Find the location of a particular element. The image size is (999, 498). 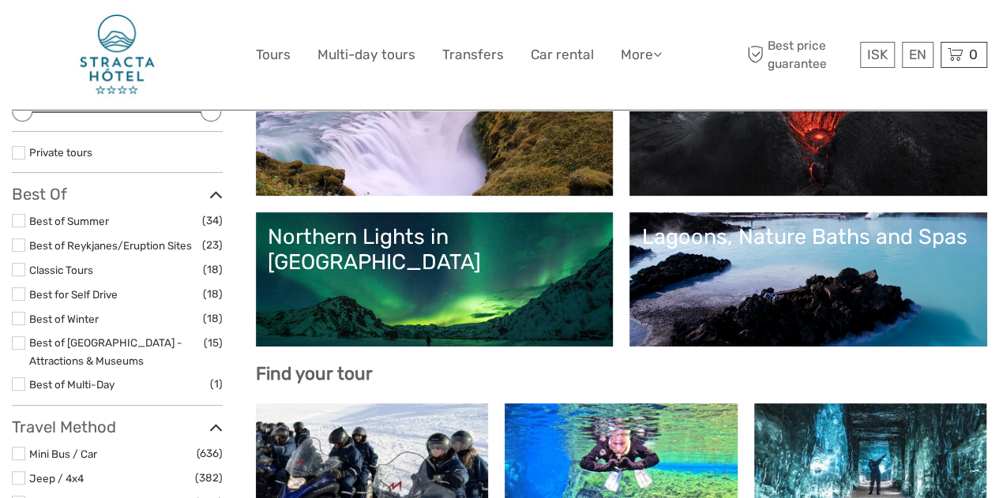

a: Mini Bus / Car is located at coordinates (63, 454).